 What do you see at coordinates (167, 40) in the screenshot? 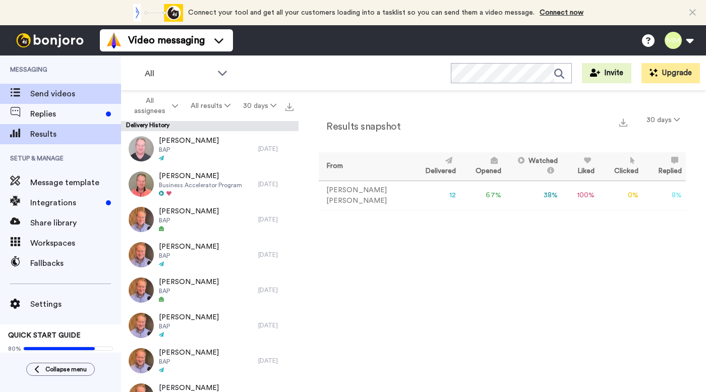
I see `span: Video messaging` at bounding box center [167, 40].